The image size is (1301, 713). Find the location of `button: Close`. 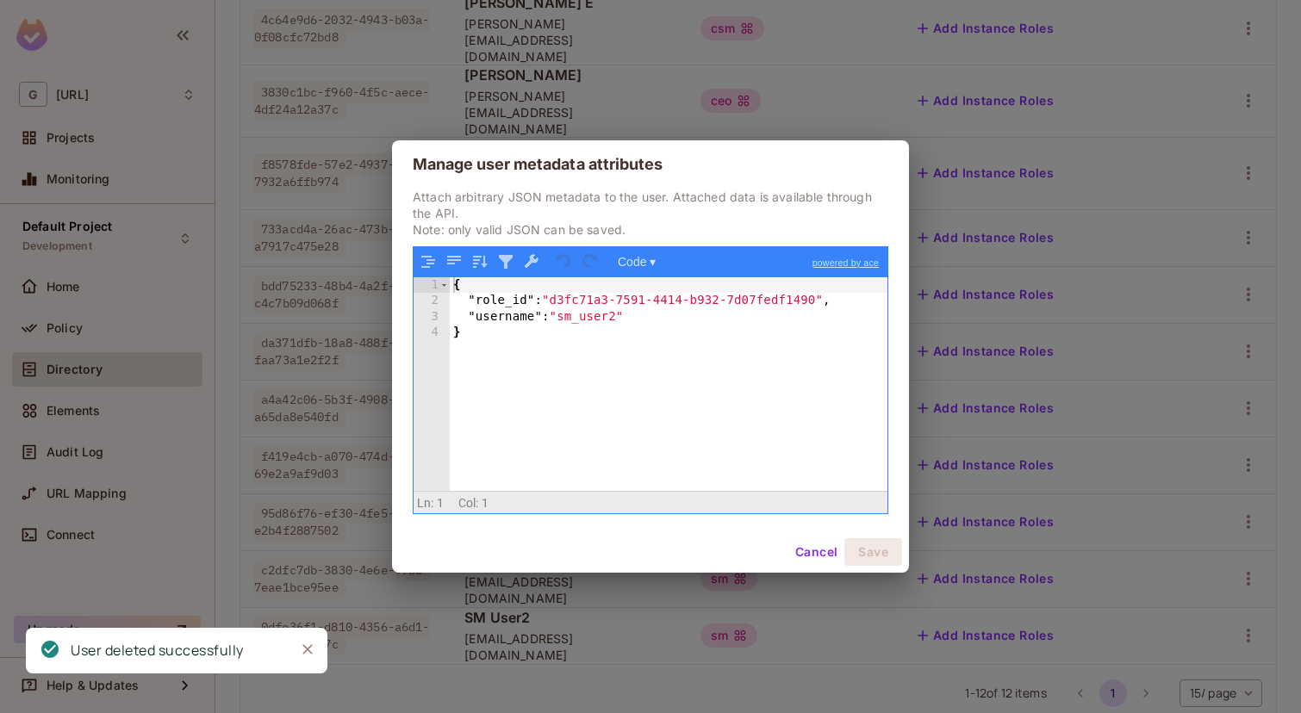

button: Close is located at coordinates (308, 650).